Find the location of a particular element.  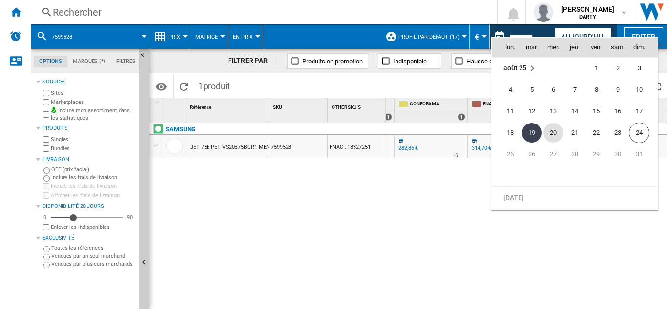

span: 15 is located at coordinates (596, 111).